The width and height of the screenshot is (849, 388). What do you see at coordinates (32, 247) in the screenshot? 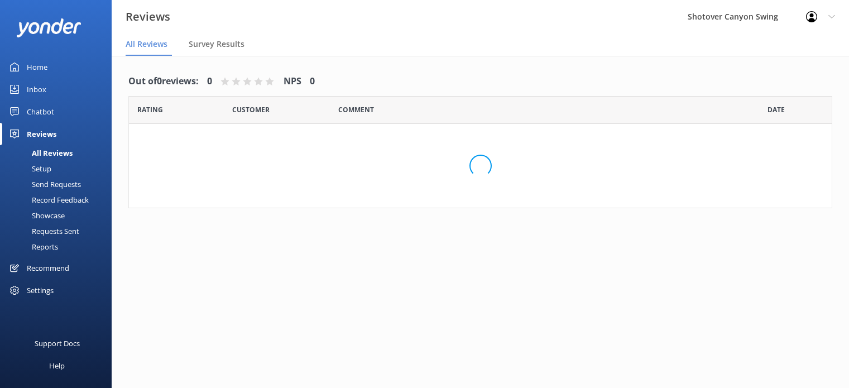
I see `div: Reports` at bounding box center [32, 247].